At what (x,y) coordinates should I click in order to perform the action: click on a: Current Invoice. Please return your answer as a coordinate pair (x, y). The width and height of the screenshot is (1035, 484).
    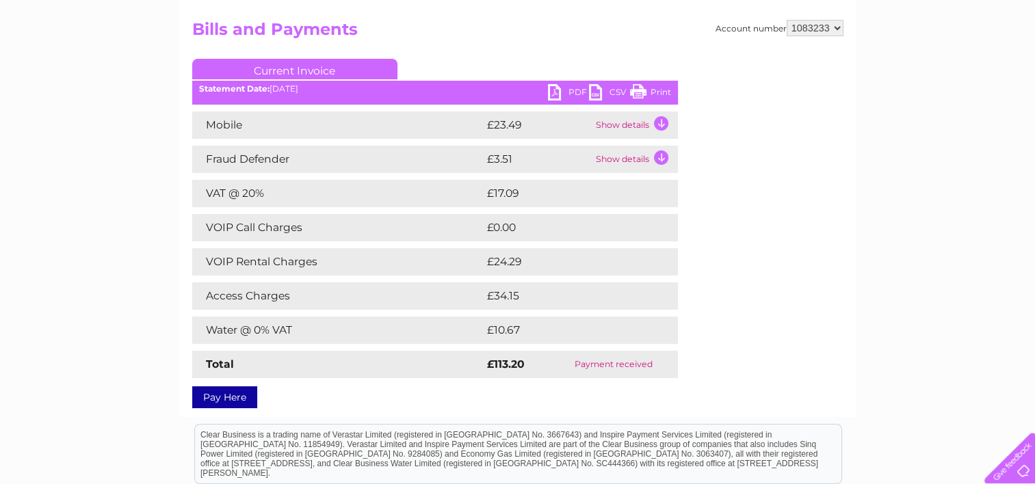
    Looking at the image, I should click on (295, 69).